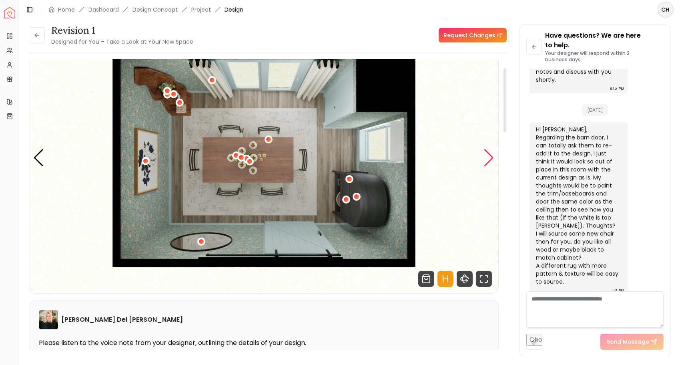 Image resolution: width=680 pixels, height=365 pixels. What do you see at coordinates (666, 10) in the screenshot?
I see `button: CH` at bounding box center [666, 10].